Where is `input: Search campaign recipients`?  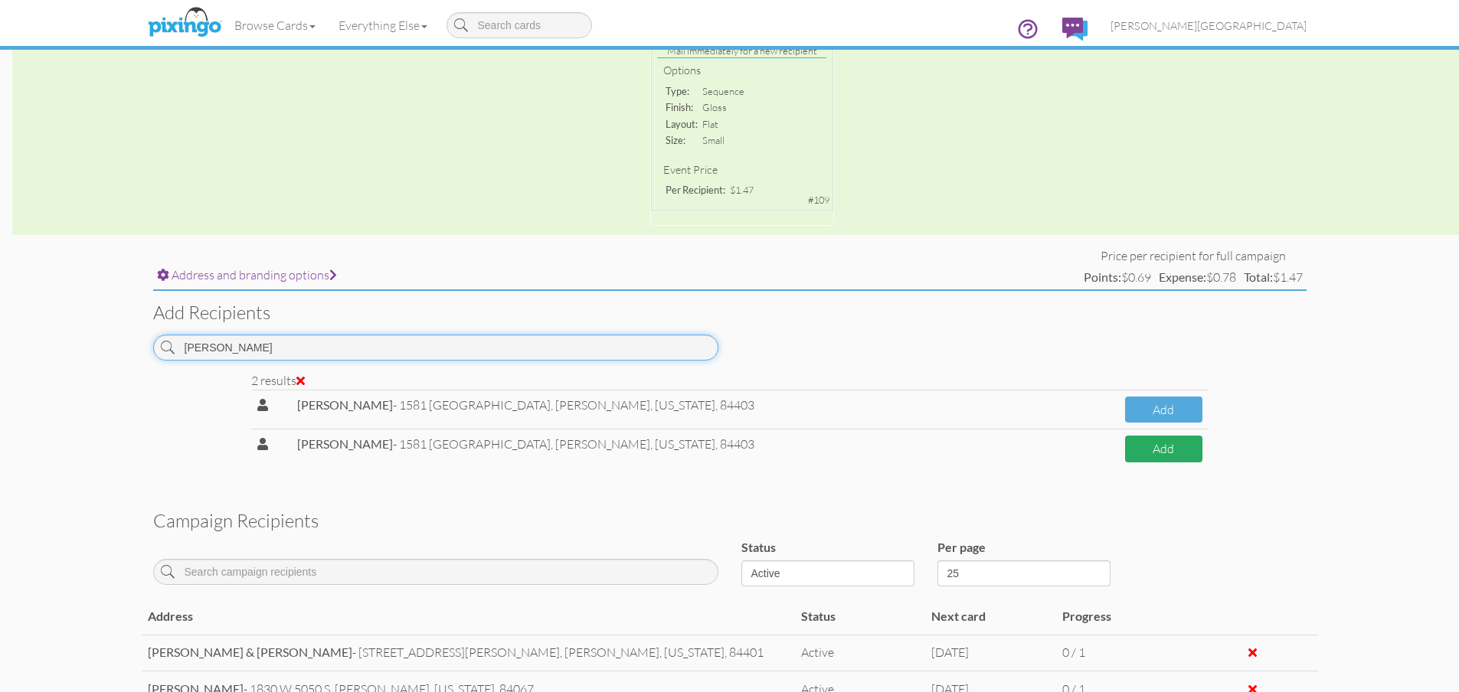
input: Search campaign recipients is located at coordinates (436, 572).